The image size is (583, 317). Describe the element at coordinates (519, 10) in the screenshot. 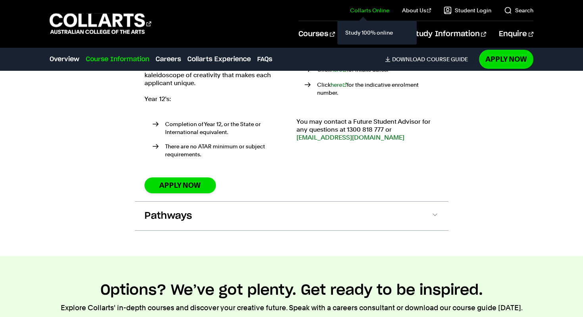

I see `a: Search` at that location.